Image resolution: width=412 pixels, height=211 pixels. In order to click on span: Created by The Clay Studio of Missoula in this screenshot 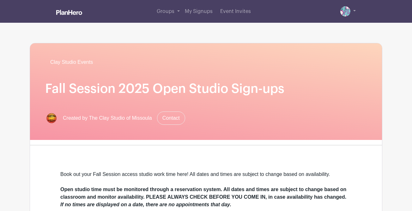, I will do `click(107, 118)`.